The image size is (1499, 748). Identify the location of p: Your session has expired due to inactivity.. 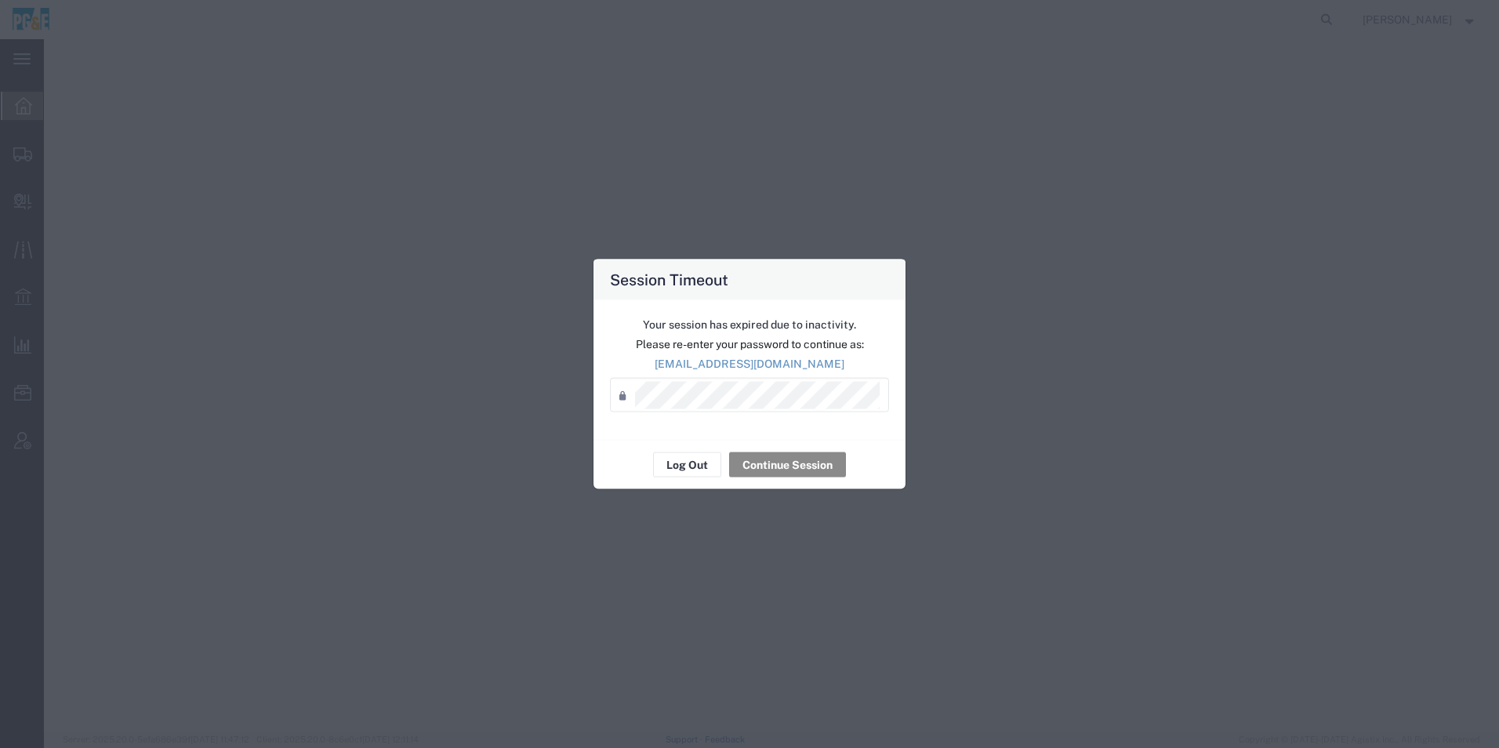
(749, 325).